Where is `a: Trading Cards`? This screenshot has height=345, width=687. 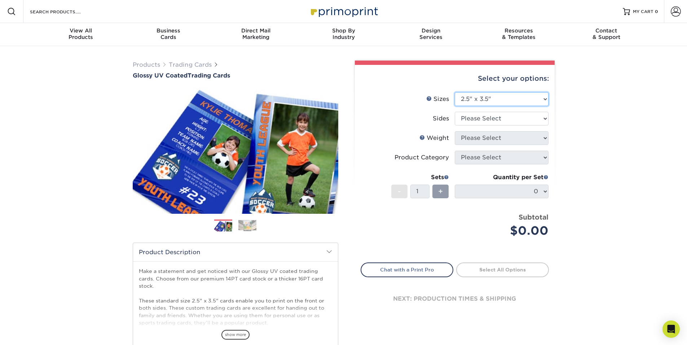 a: Trading Cards is located at coordinates (190, 65).